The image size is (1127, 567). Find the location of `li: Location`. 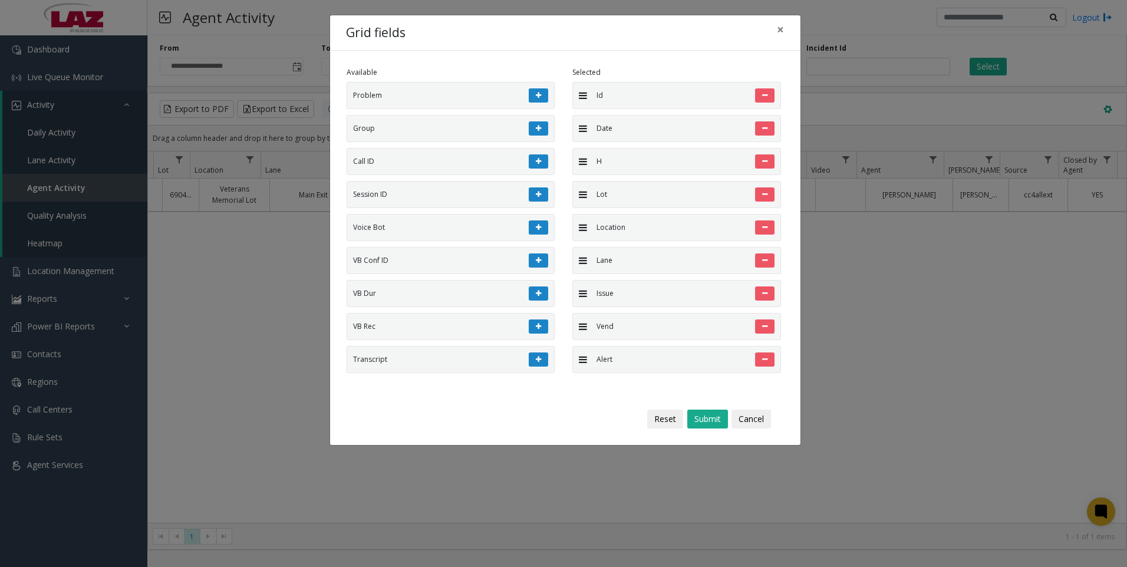

li: Location is located at coordinates (677, 228).